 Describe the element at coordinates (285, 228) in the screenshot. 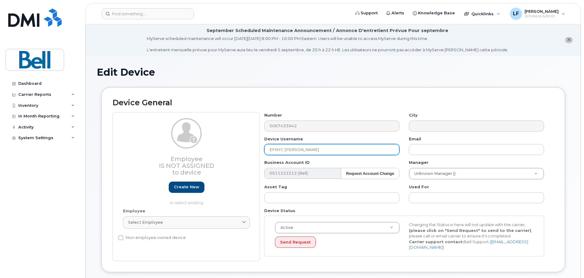

I see `span: Active` at that location.